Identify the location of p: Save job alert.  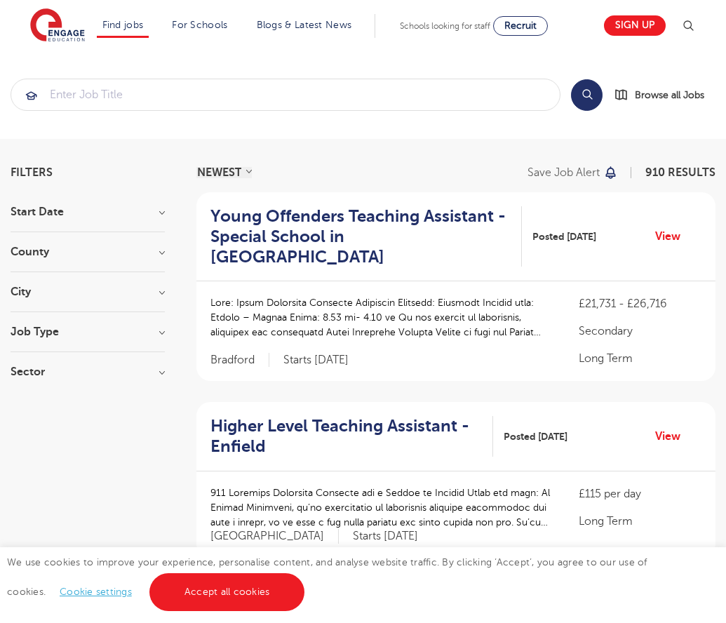
(563, 173).